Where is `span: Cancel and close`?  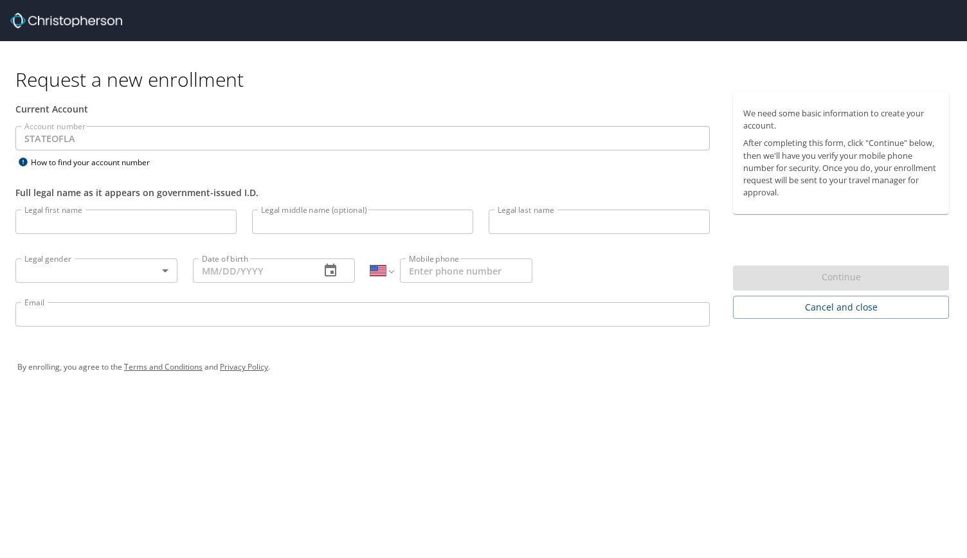
span: Cancel and close is located at coordinates (841, 307).